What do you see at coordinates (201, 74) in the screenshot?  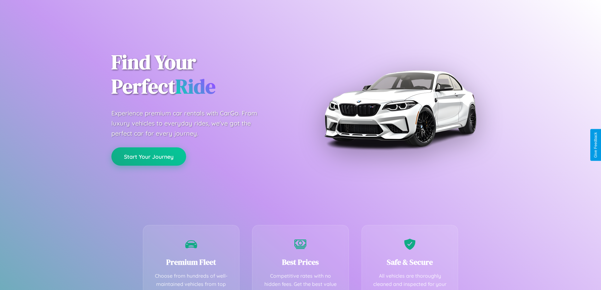 I see `h1: Find Your Perfect` at bounding box center [201, 74].